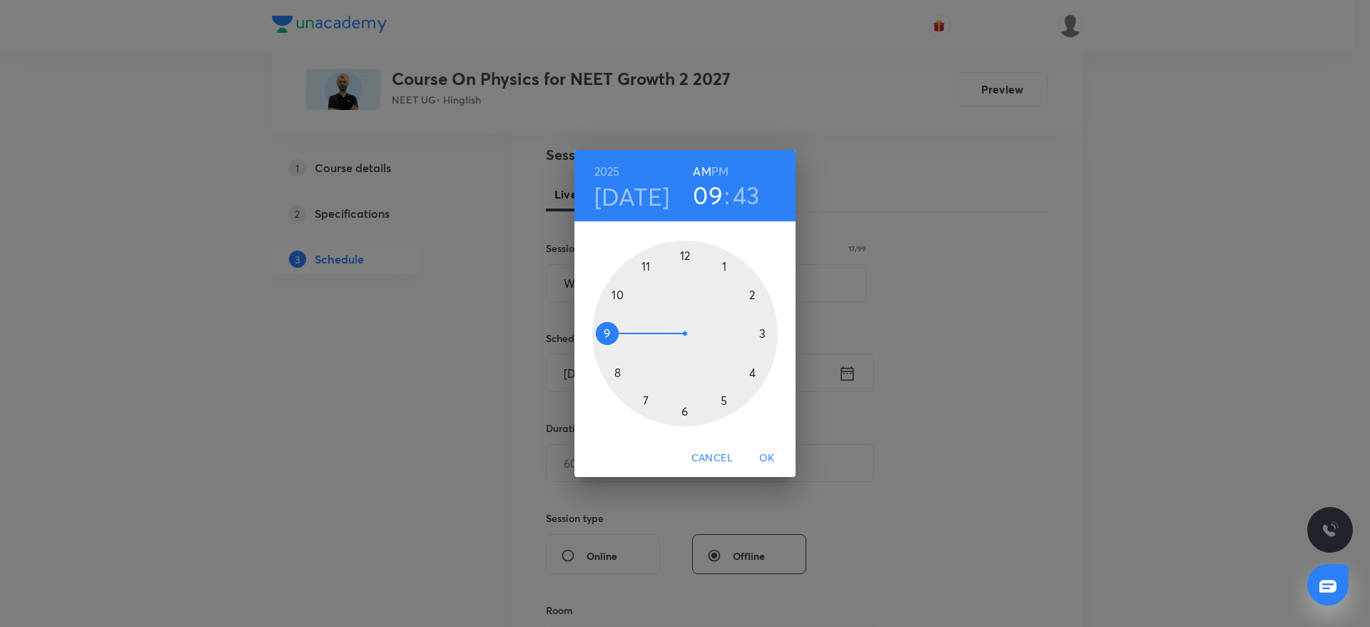  I want to click on button: PM, so click(720, 171).